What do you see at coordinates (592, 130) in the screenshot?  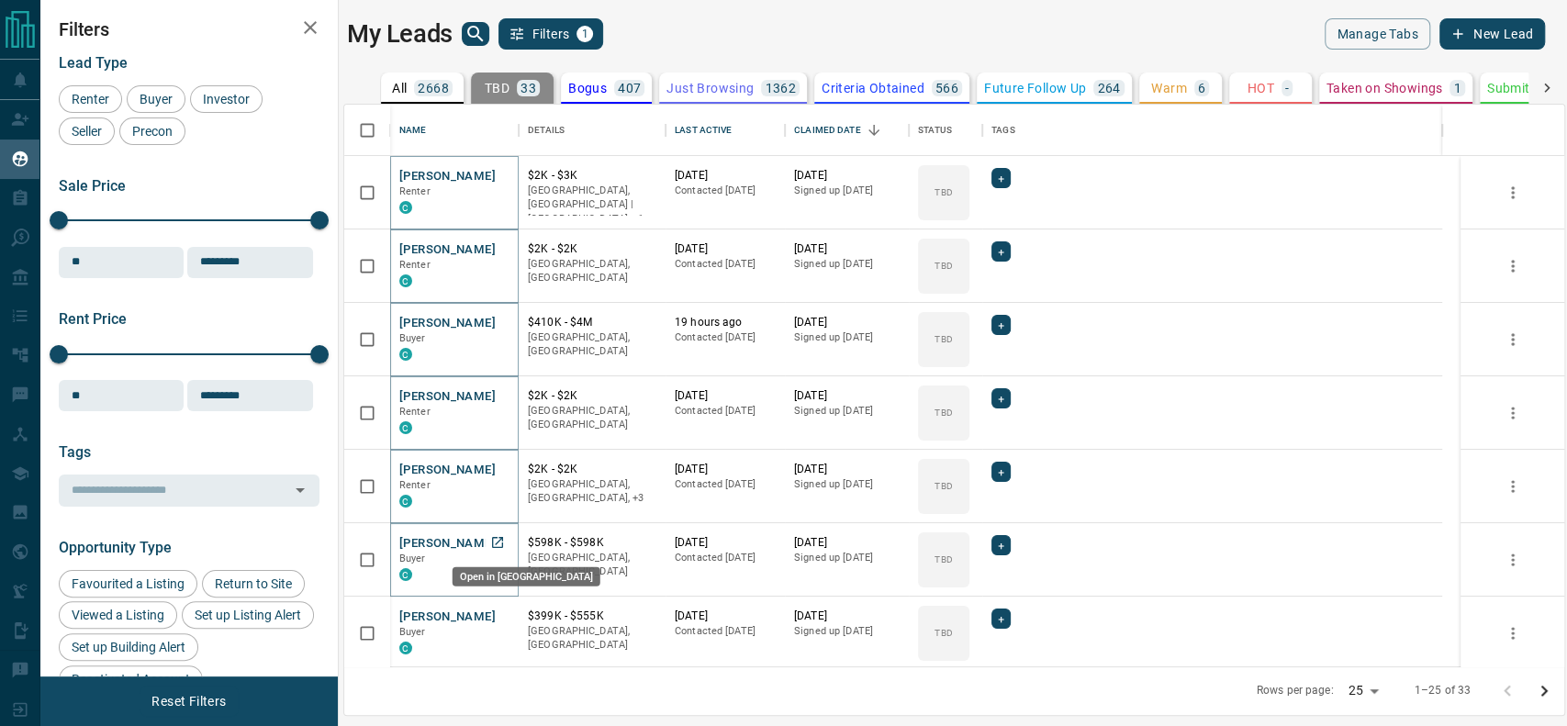 I see `div: Details` at bounding box center [592, 130].